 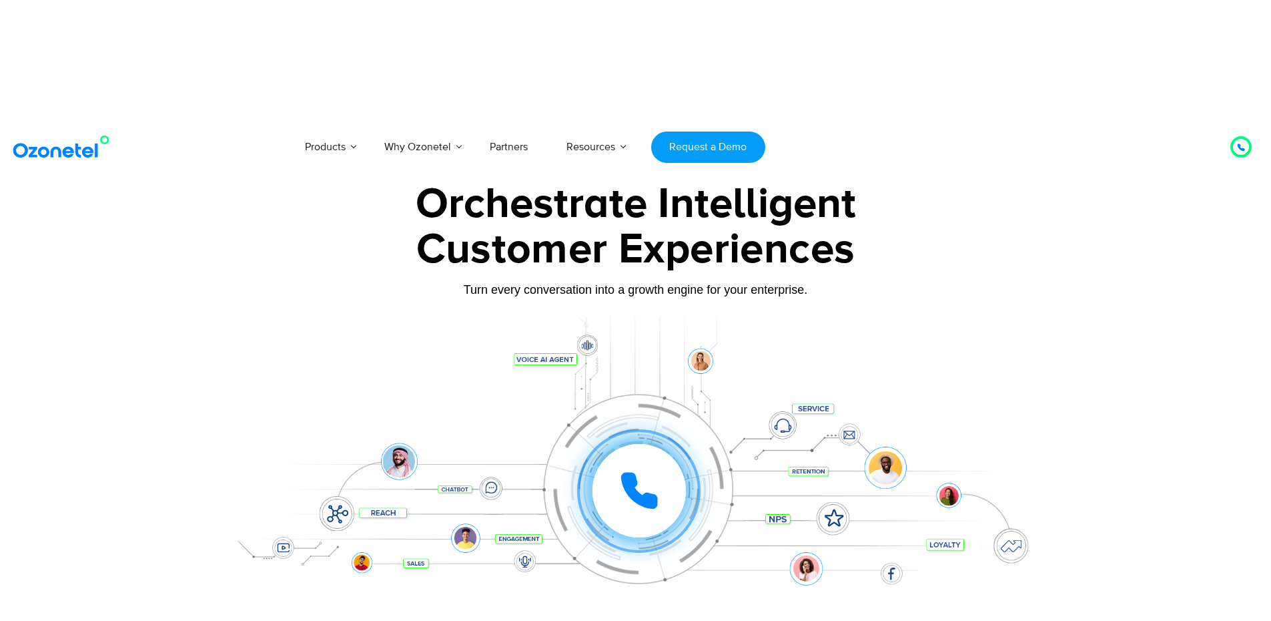 I want to click on a: Partners, so click(x=509, y=147).